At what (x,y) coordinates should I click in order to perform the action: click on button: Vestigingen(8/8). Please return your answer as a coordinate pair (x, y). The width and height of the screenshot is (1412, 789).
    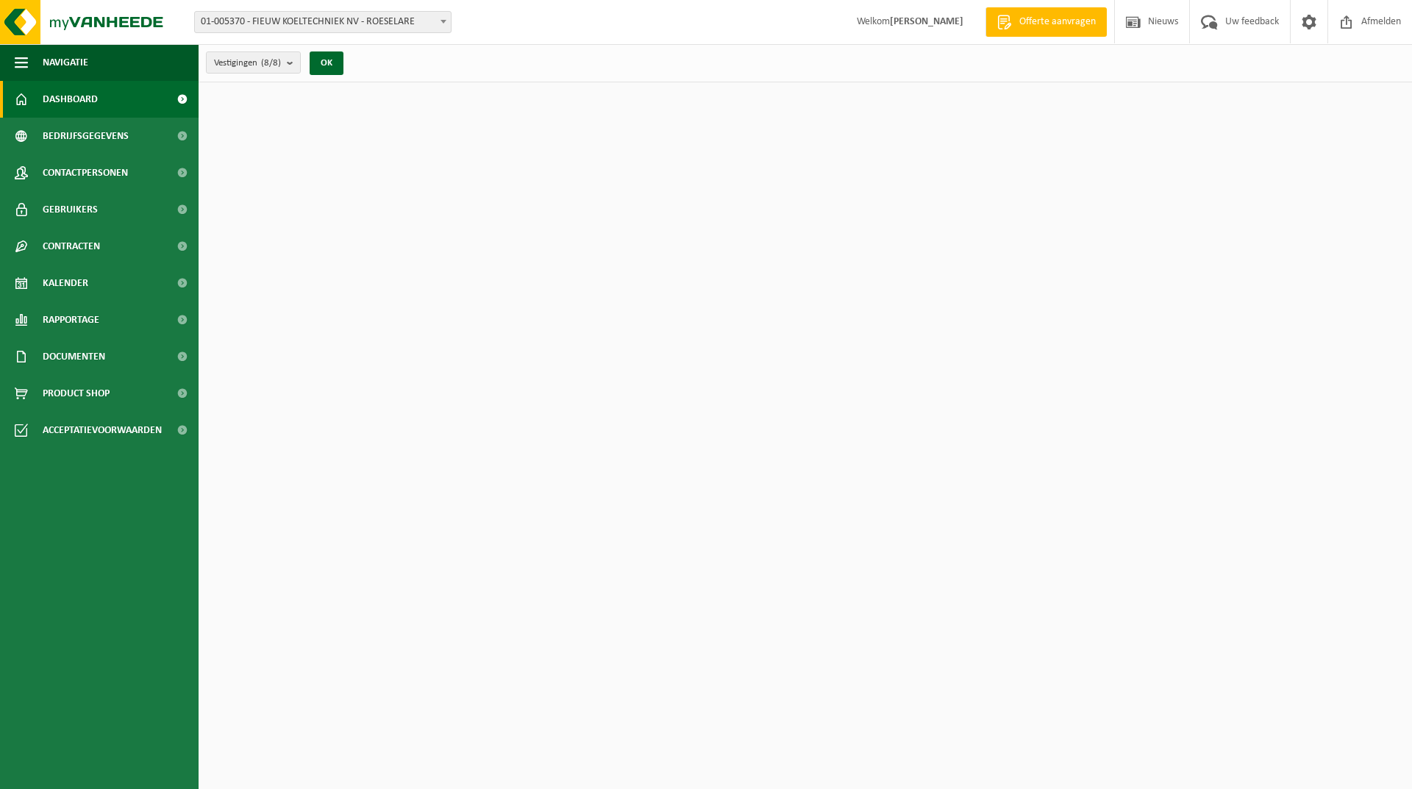
    Looking at the image, I should click on (253, 63).